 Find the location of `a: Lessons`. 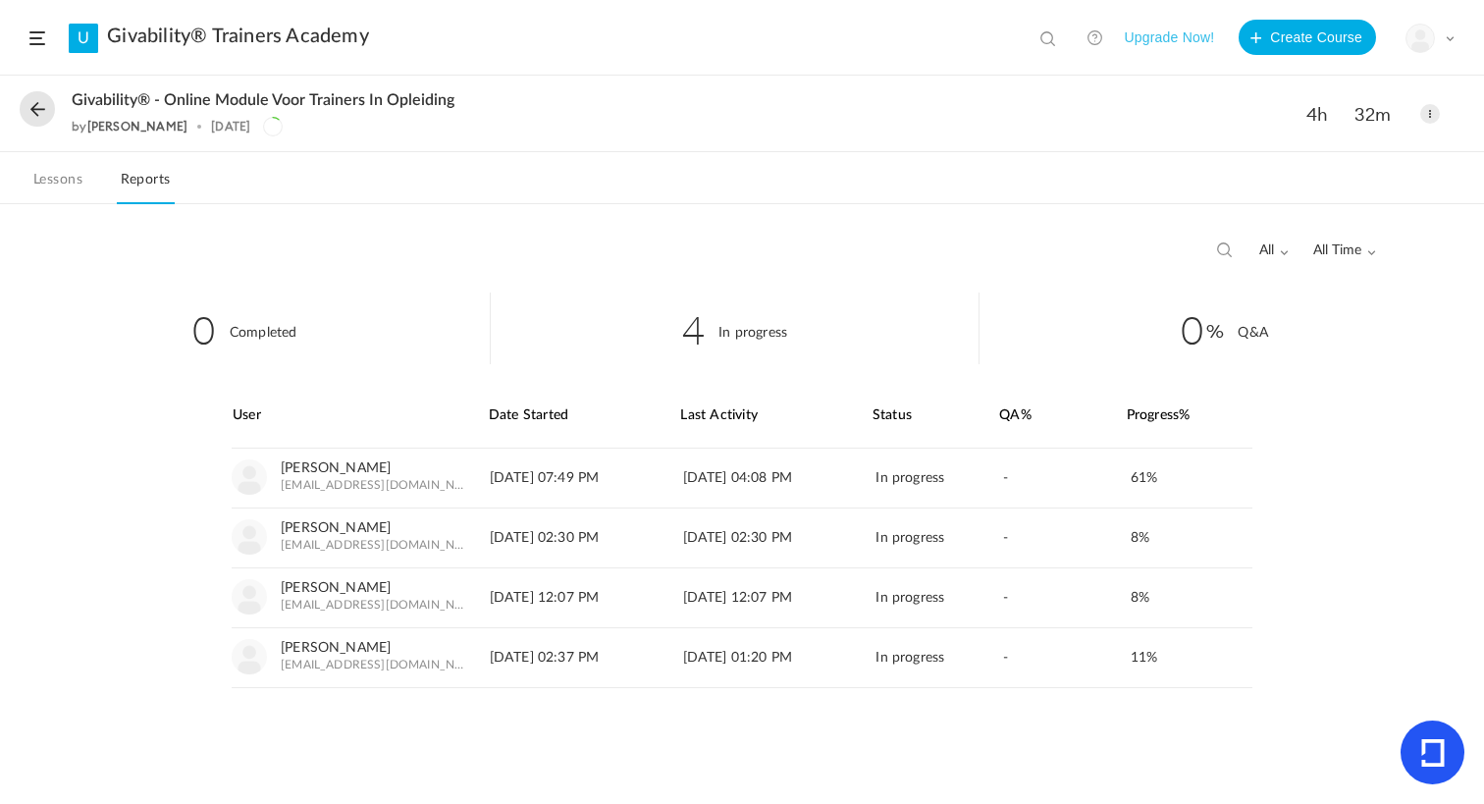

a: Lessons is located at coordinates (58, 185).